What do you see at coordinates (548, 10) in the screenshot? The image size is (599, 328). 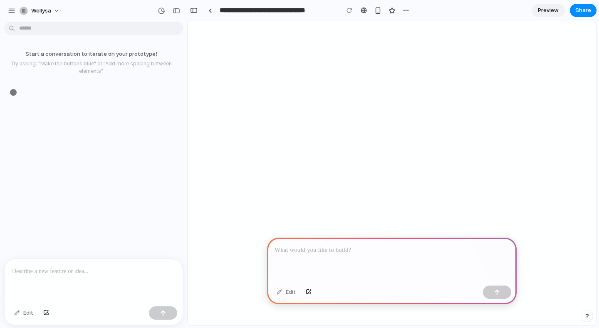 I see `a: Preview` at bounding box center [548, 10].